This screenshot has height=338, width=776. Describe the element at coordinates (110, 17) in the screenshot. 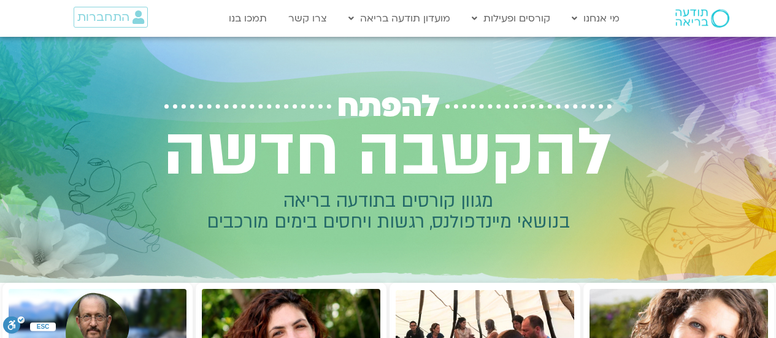

I see `a: התחברות` at that location.